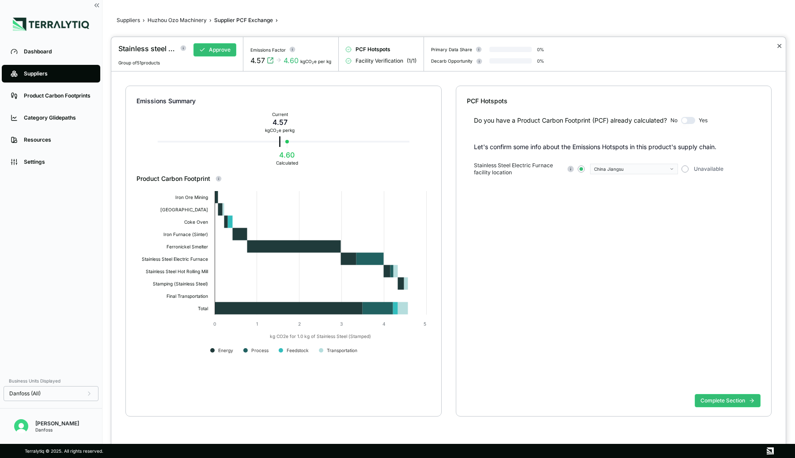 Image resolution: width=795 pixels, height=458 pixels. What do you see at coordinates (379, 61) in the screenshot?
I see `span: Facility Verification` at bounding box center [379, 61].